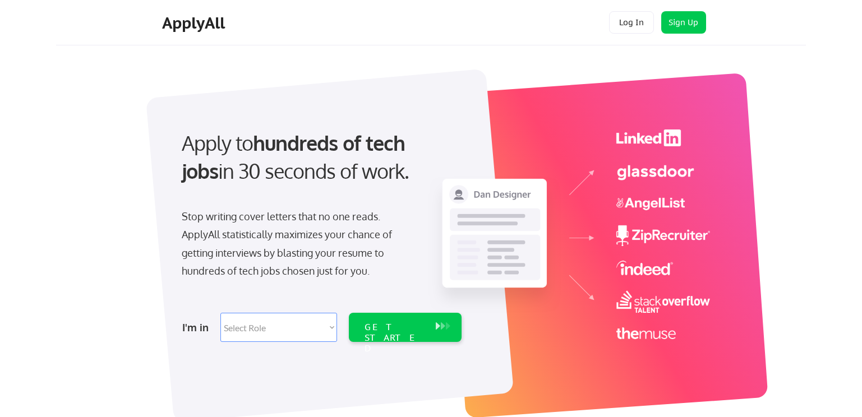 This screenshot has height=417, width=862. I want to click on div: Apply to in 30 seconds of work., so click(319, 157).